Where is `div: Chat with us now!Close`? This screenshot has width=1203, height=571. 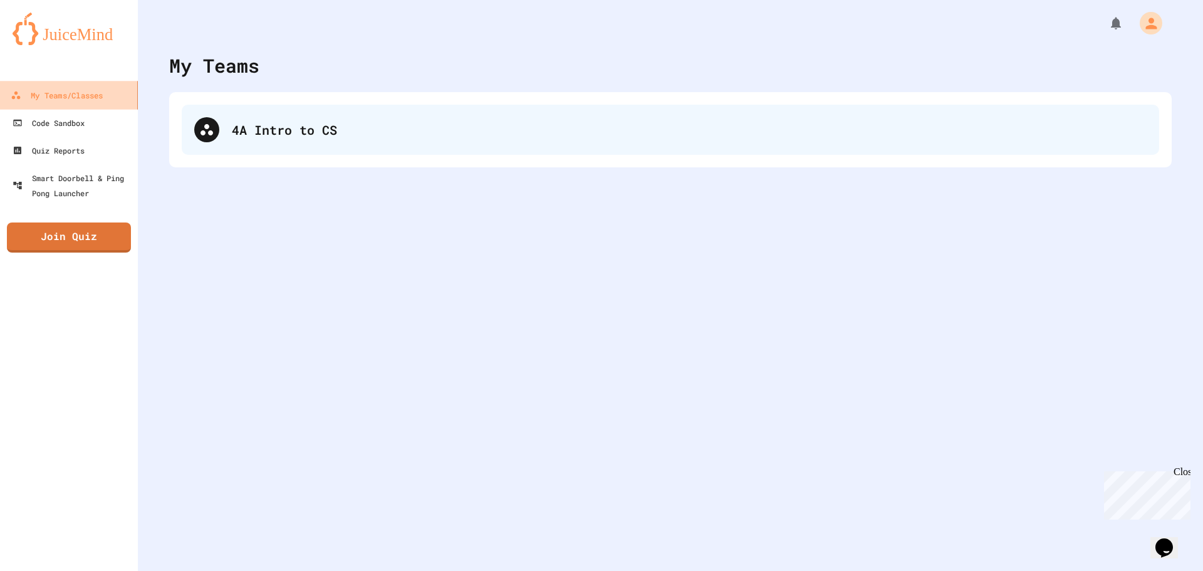
div: Chat with us now!Close is located at coordinates (46, 42).